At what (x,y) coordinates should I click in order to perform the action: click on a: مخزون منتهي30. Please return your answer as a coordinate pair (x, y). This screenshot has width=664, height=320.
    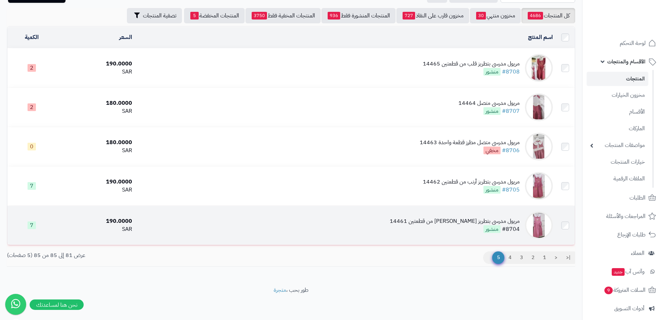
    Looking at the image, I should click on (495, 16).